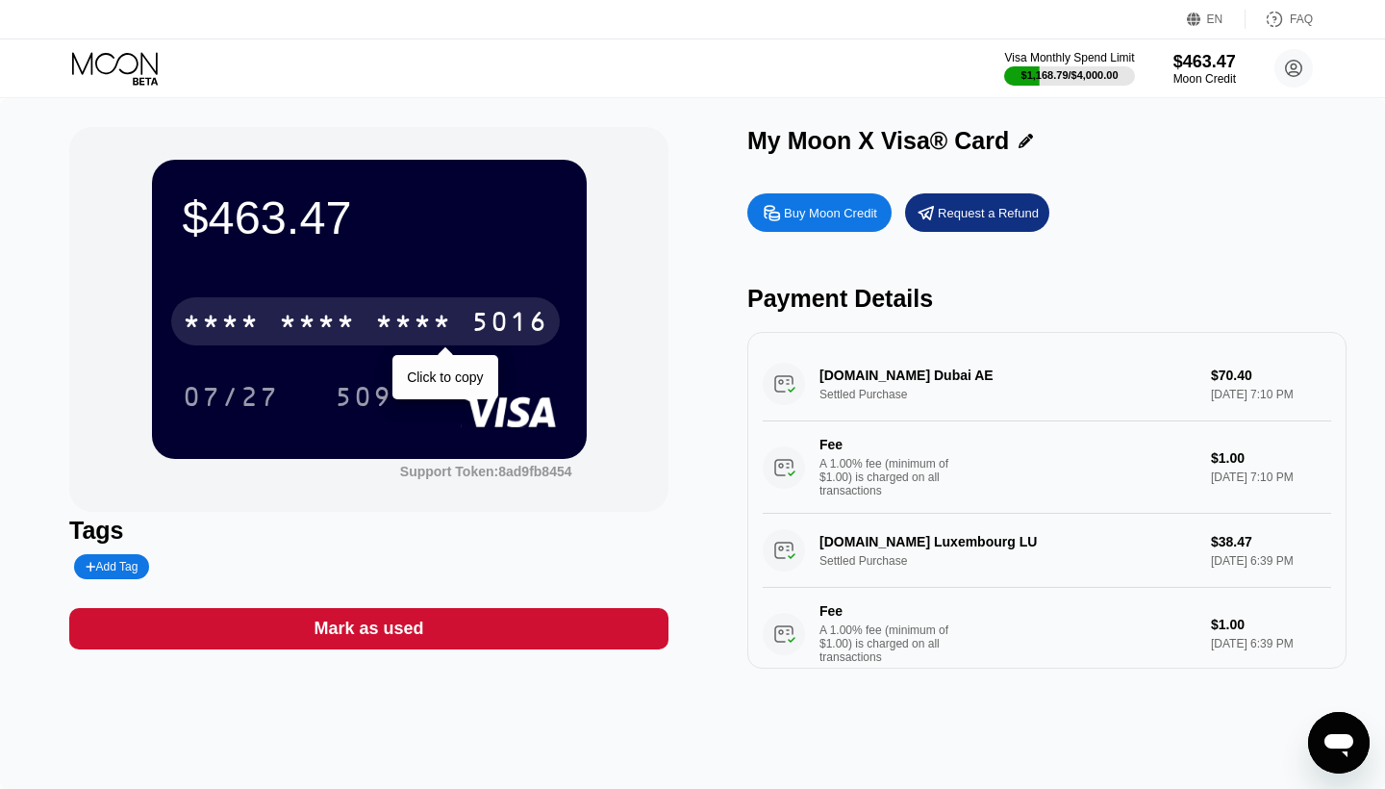 This screenshot has height=789, width=1385. What do you see at coordinates (1204, 68) in the screenshot?
I see `div: $463.47Moon Credit` at bounding box center [1204, 68].